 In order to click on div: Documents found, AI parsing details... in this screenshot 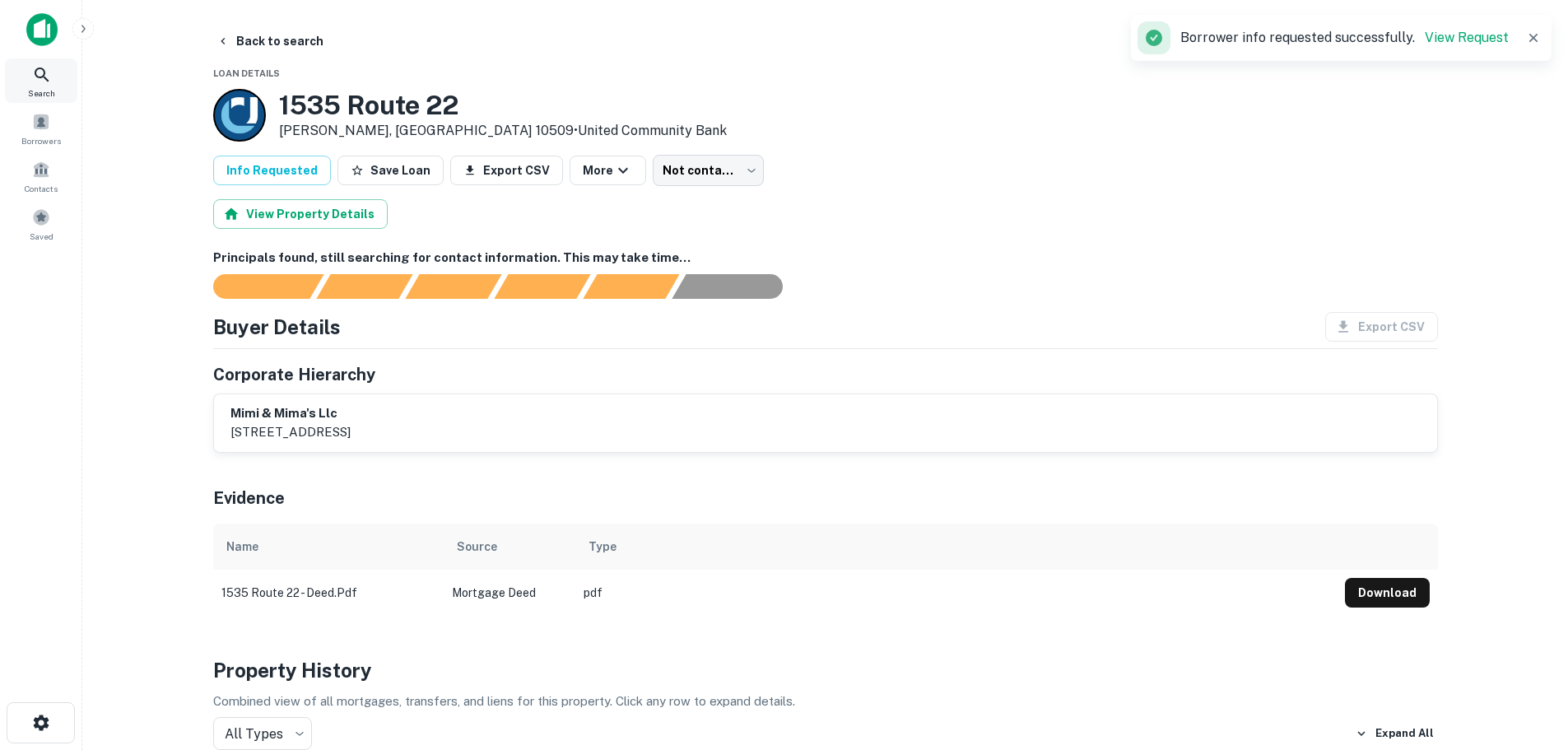, I will do `click(453, 286)`.